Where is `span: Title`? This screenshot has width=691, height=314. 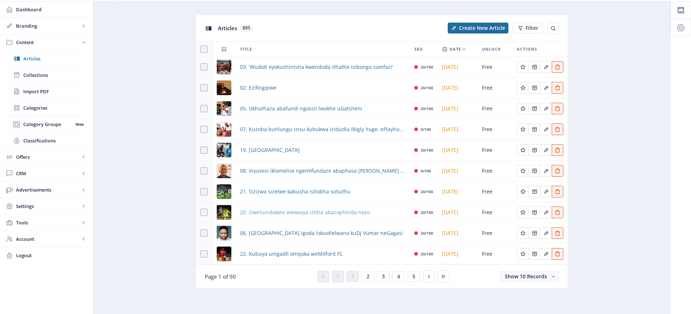
span: Title is located at coordinates (246, 49).